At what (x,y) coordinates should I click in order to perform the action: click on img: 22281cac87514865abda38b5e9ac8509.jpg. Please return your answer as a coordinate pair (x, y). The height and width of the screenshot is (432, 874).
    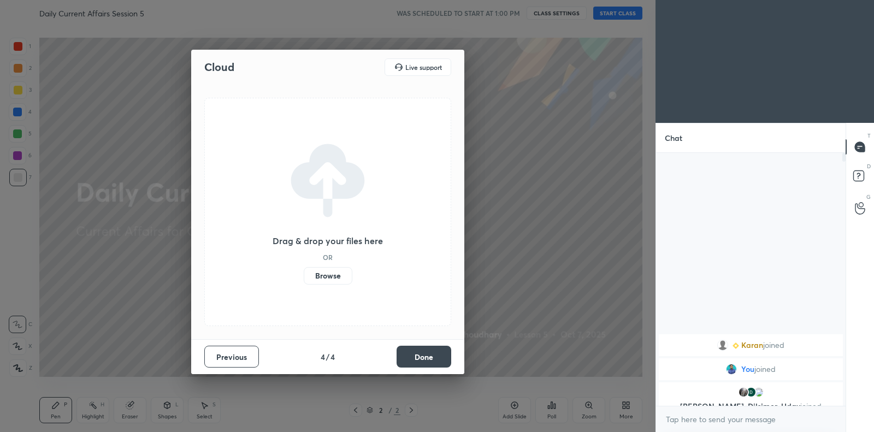
    Looking at the image, I should click on (731, 369).